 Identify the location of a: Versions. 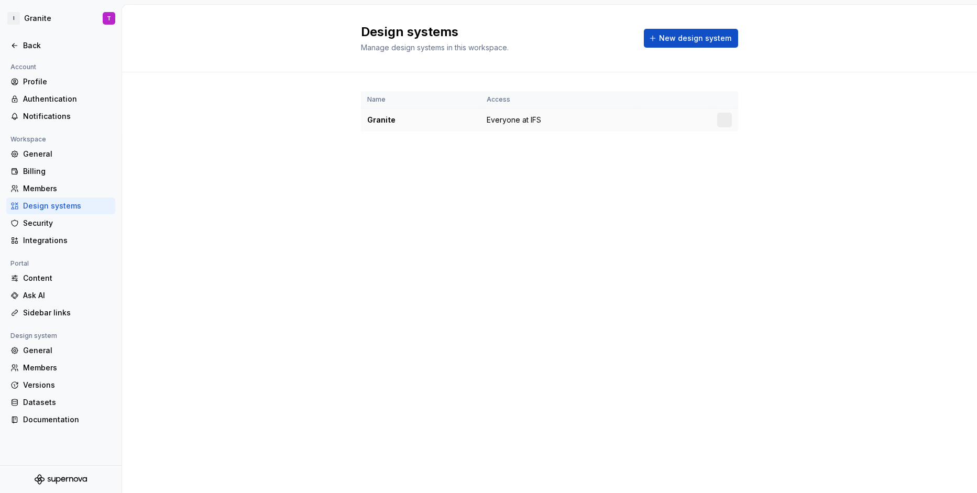
(61, 385).